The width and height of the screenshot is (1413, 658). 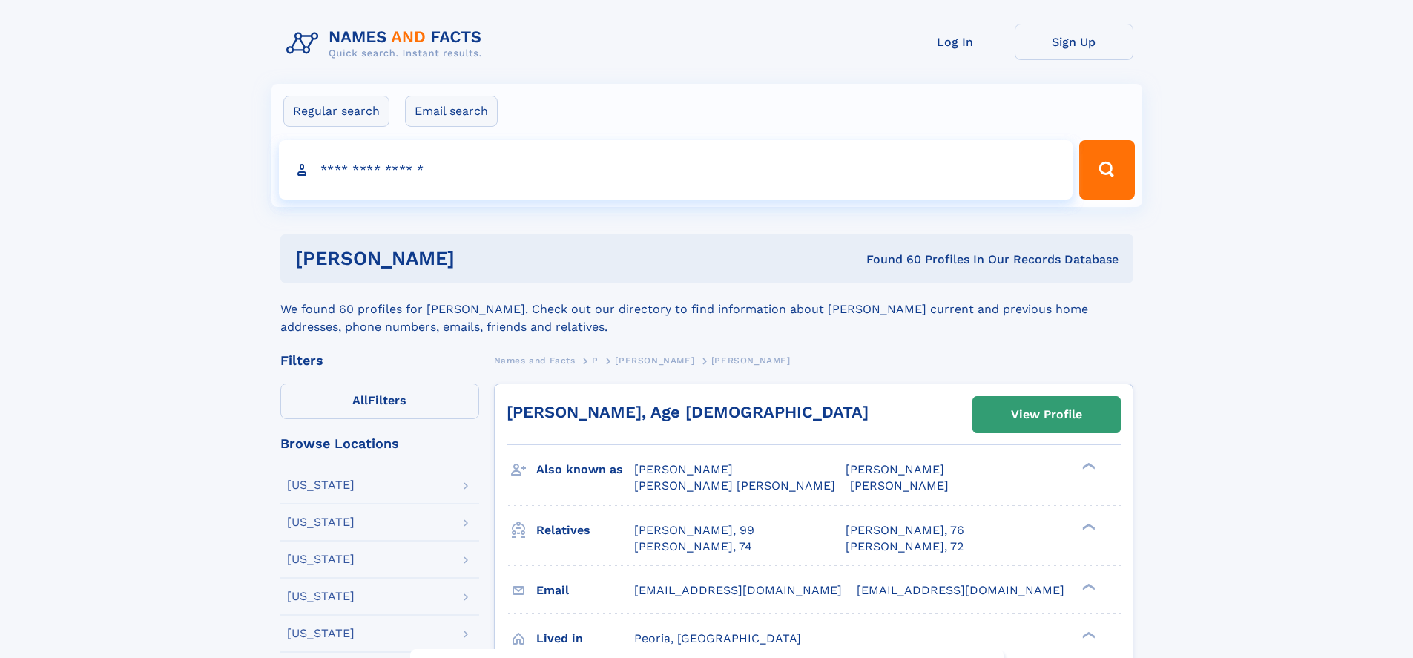 What do you see at coordinates (585, 590) in the screenshot?
I see `h3: Email` at bounding box center [585, 590].